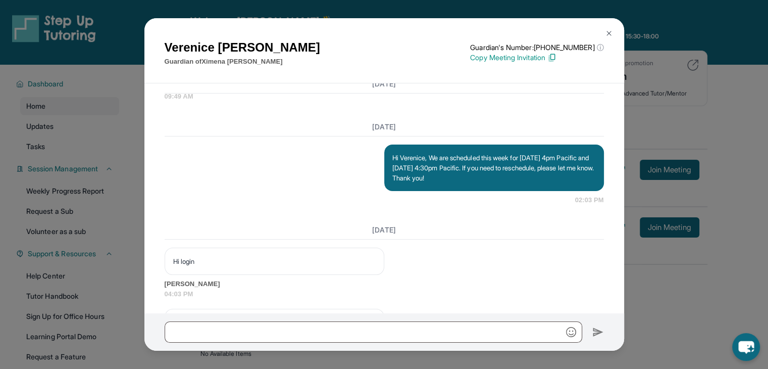 The image size is (768, 369). Describe the element at coordinates (571, 332) in the screenshot. I see `img: Emoji` at that location.